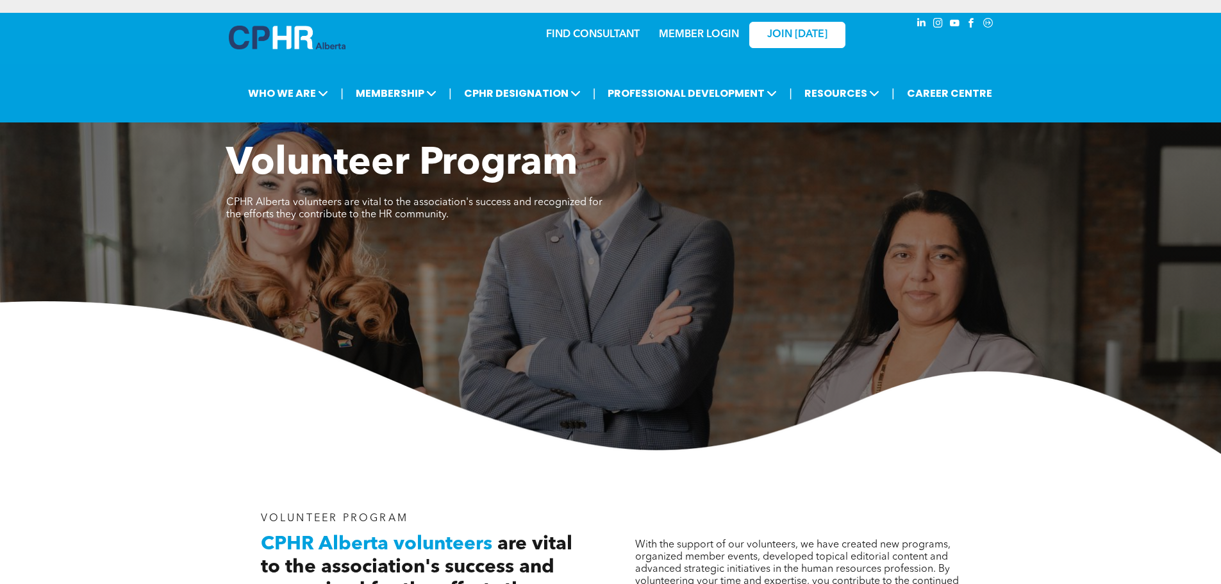 The width and height of the screenshot is (1221, 584). Describe the element at coordinates (692, 93) in the screenshot. I see `span: PROFESSIONAL DEVELOPMENT` at that location.